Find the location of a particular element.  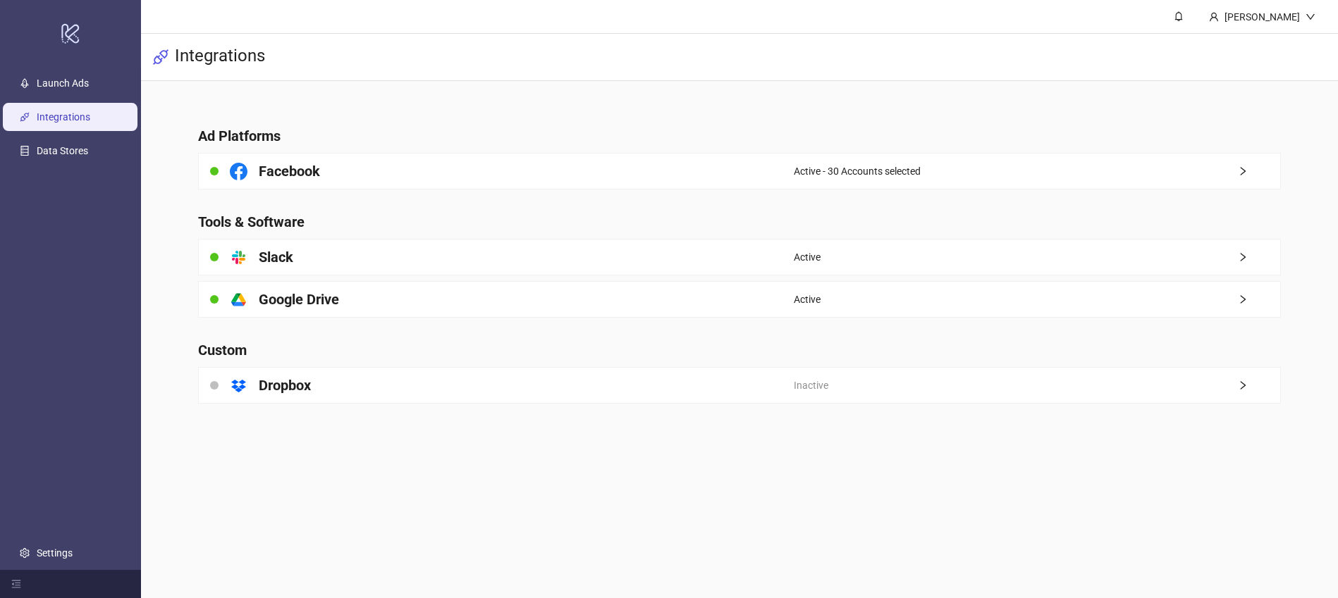

h4: Tools & Software is located at coordinates (739, 222).